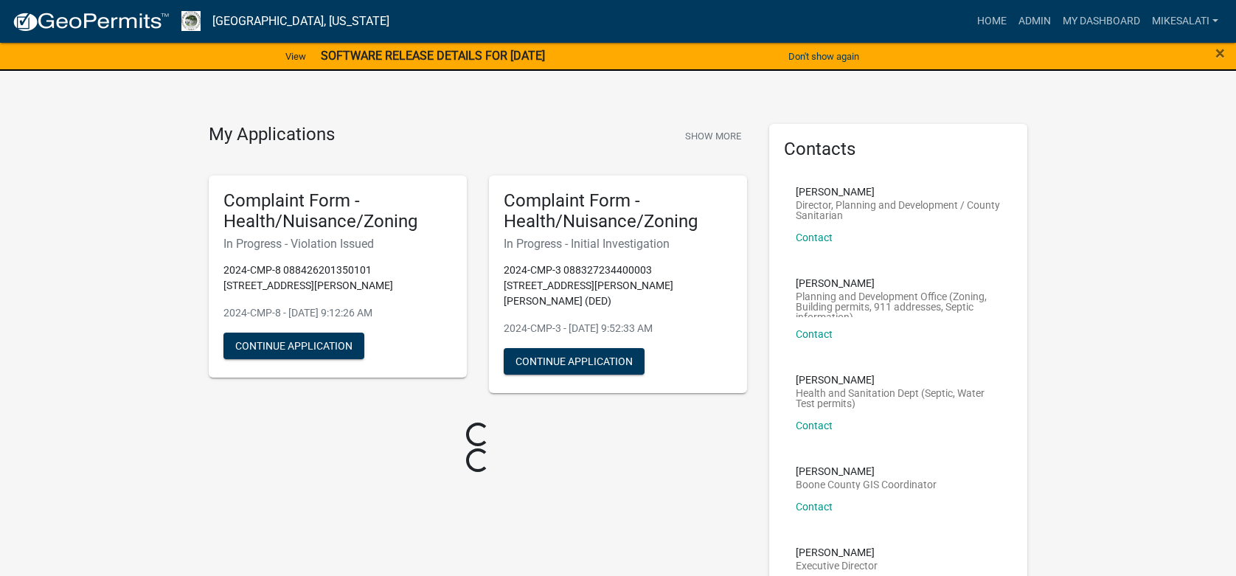  Describe the element at coordinates (1185, 21) in the screenshot. I see `a: MikeSalati` at that location.